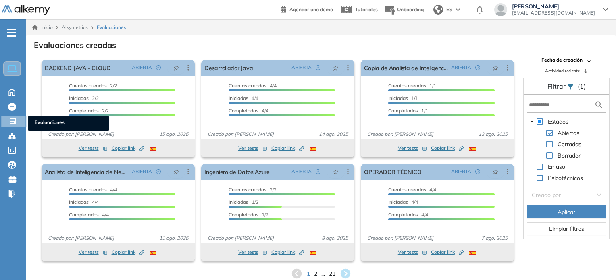 The height and width of the screenshot is (280, 616). Describe the element at coordinates (406, 68) in the screenshot. I see `a: Copia de Analista de Inteligencia de Negocios.` at that location.